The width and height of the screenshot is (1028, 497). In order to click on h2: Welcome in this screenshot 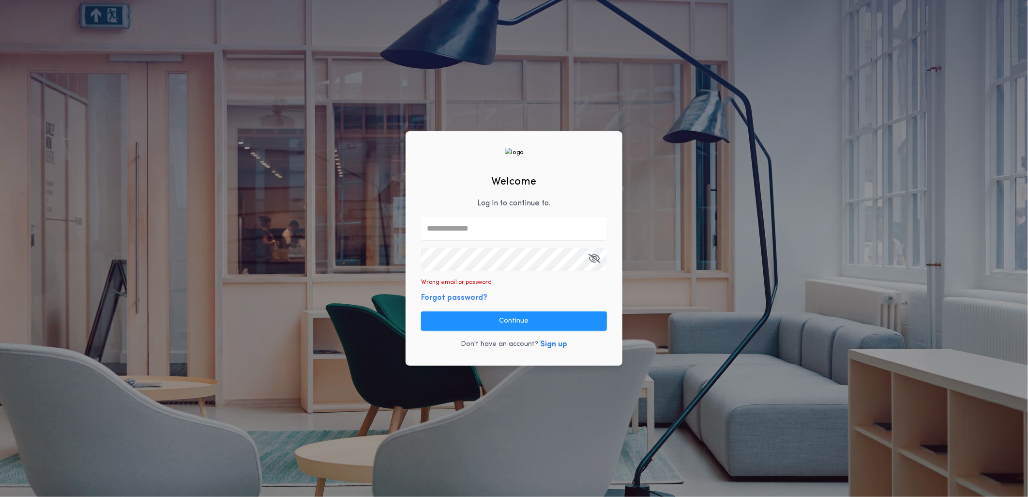, I will do `click(514, 182)`.